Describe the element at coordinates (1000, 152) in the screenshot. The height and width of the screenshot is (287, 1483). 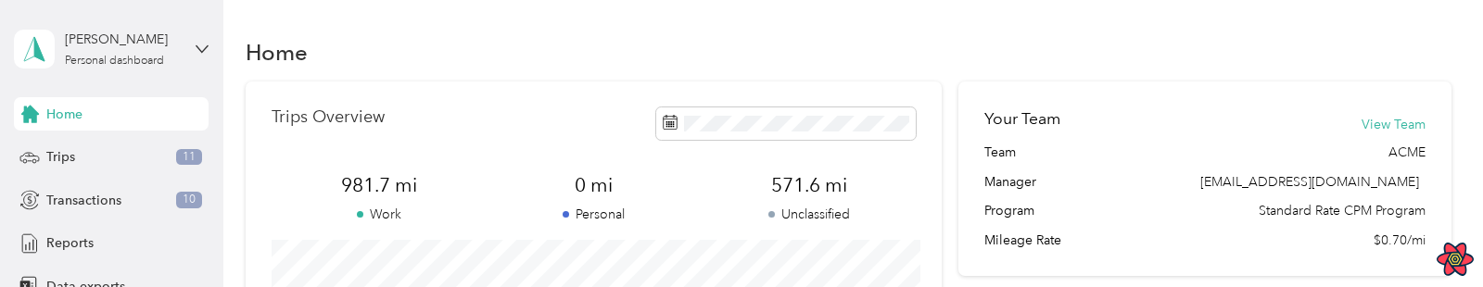
I see `span: Team` at that location.